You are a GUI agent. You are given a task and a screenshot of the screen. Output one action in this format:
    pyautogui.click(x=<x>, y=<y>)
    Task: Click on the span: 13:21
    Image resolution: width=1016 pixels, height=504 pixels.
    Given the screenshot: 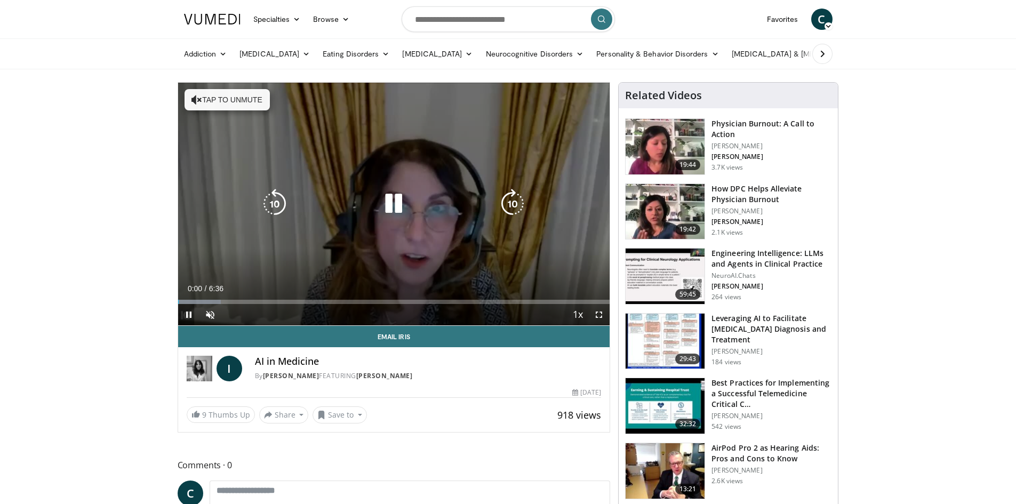 What is the action you would take?
    pyautogui.click(x=688, y=489)
    